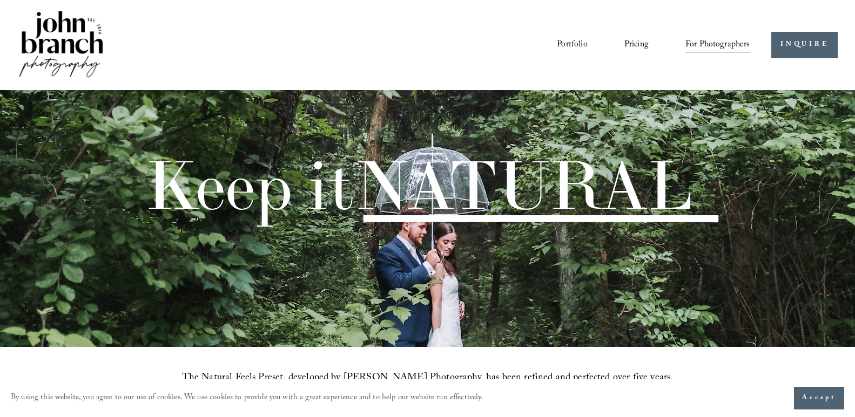 The image size is (855, 417). I want to click on a: Pricing, so click(636, 45).